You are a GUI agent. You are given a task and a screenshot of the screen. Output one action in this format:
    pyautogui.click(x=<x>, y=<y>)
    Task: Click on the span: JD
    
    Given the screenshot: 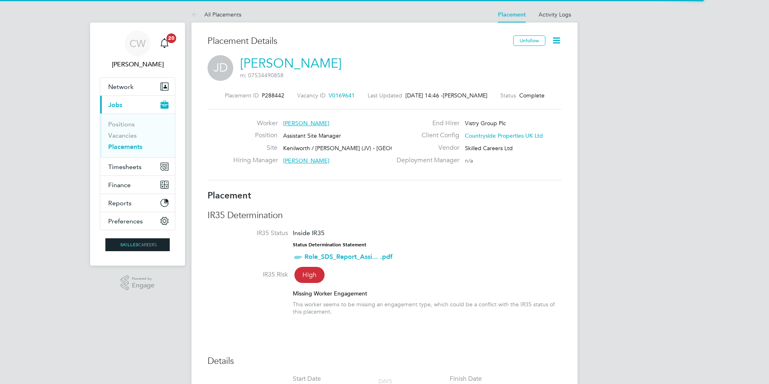 What is the action you would take?
    pyautogui.click(x=220, y=68)
    